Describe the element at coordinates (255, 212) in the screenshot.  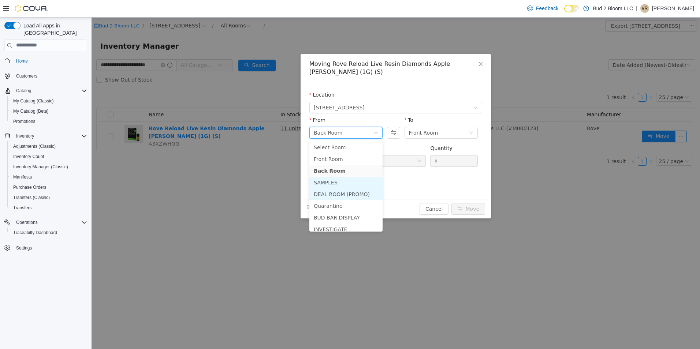
I see `li: INVESTIGATE` at that location.